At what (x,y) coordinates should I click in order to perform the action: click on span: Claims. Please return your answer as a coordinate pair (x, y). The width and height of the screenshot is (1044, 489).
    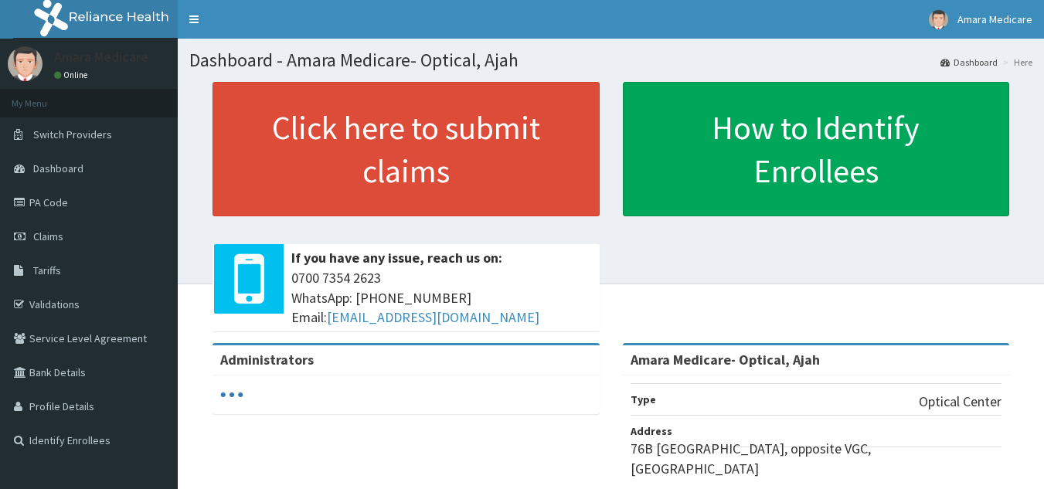
    Looking at the image, I should click on (48, 236).